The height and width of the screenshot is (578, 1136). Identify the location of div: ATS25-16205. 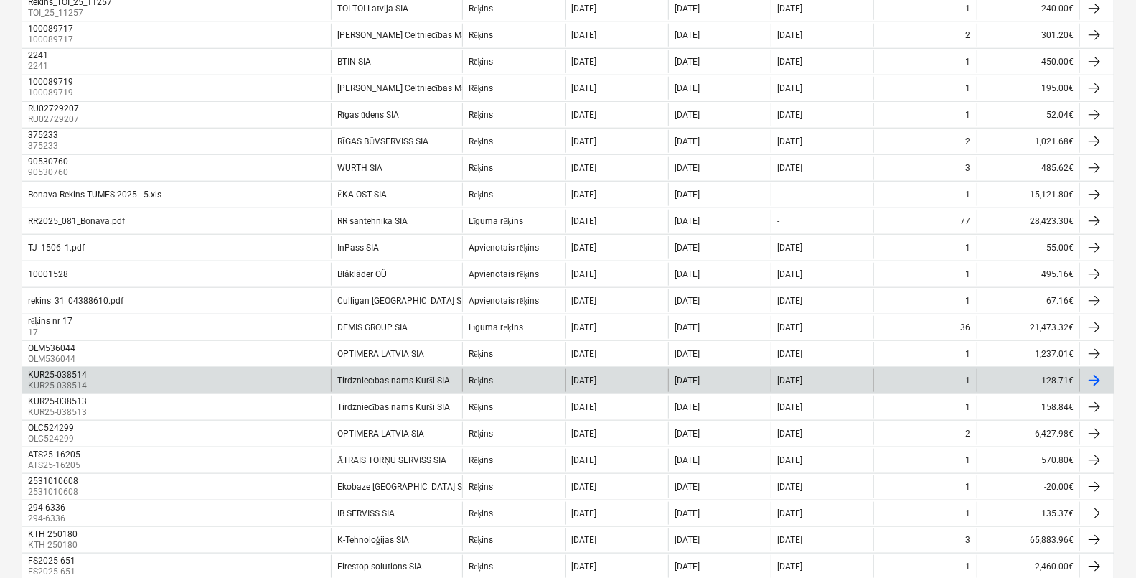
(54, 454).